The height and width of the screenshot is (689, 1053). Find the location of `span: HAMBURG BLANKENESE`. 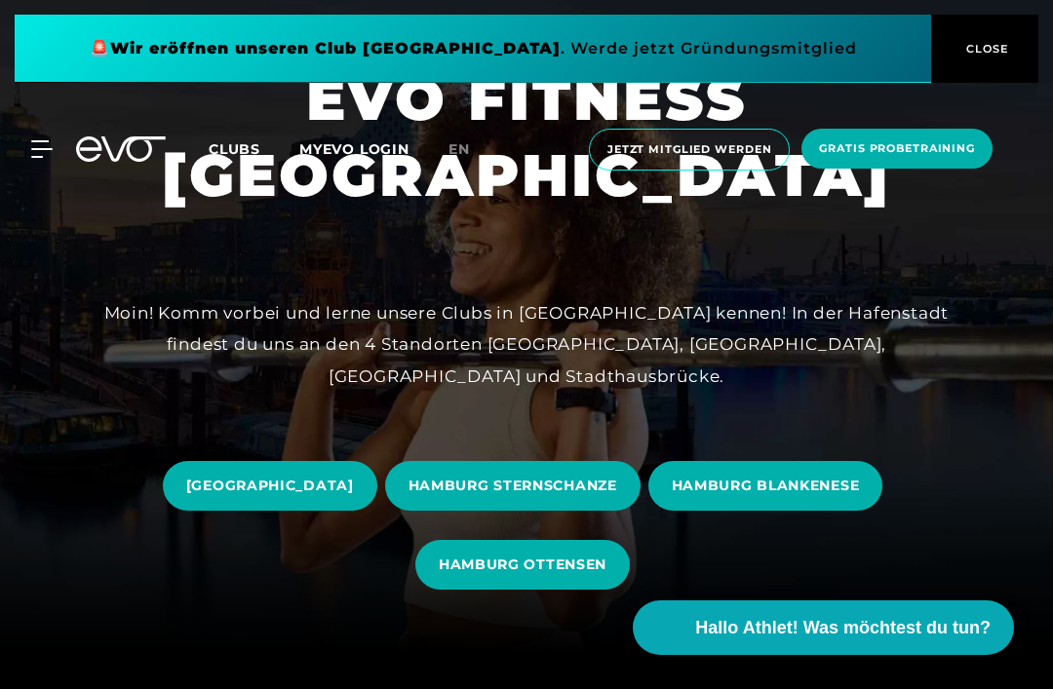

span: HAMBURG BLANKENESE is located at coordinates (765, 485).